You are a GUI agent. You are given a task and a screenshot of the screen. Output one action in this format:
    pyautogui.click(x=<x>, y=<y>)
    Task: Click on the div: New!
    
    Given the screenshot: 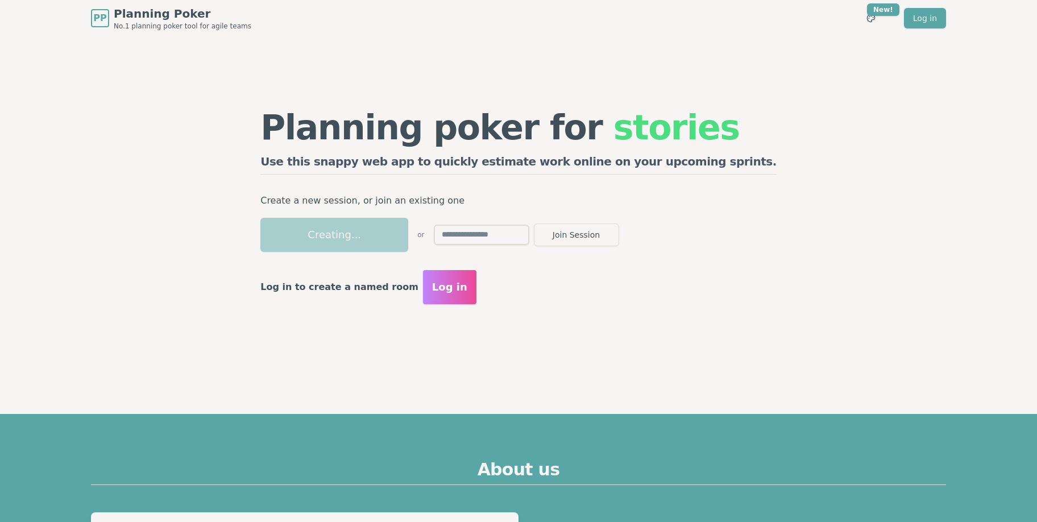 What is the action you would take?
    pyautogui.click(x=883, y=10)
    